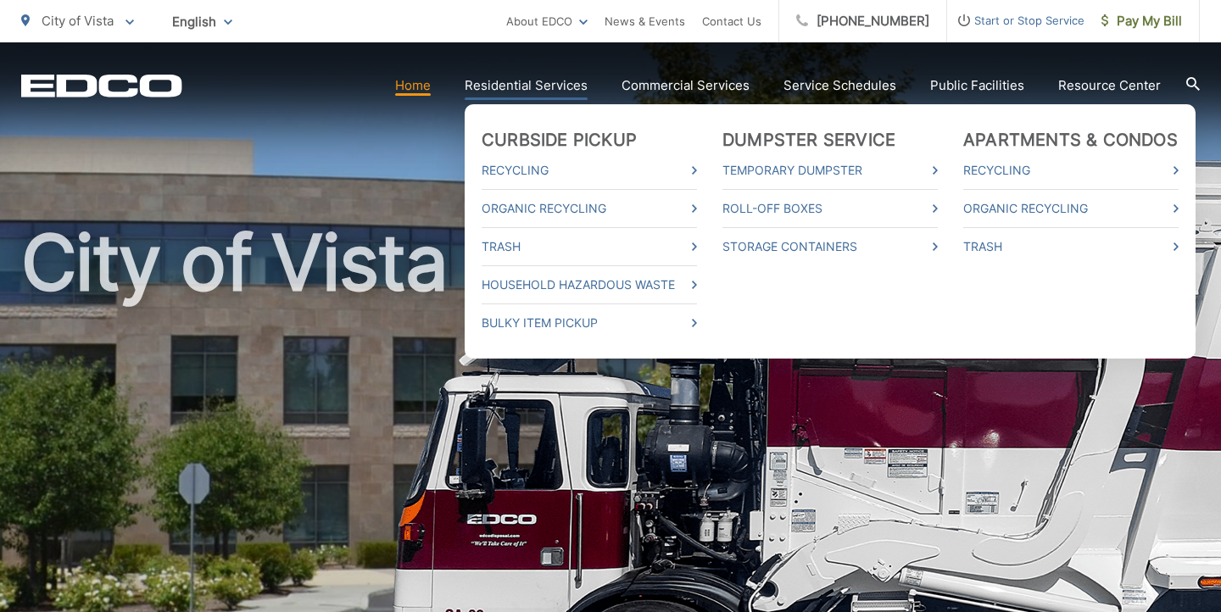 The height and width of the screenshot is (612, 1221). I want to click on a: About EDCO, so click(547, 21).